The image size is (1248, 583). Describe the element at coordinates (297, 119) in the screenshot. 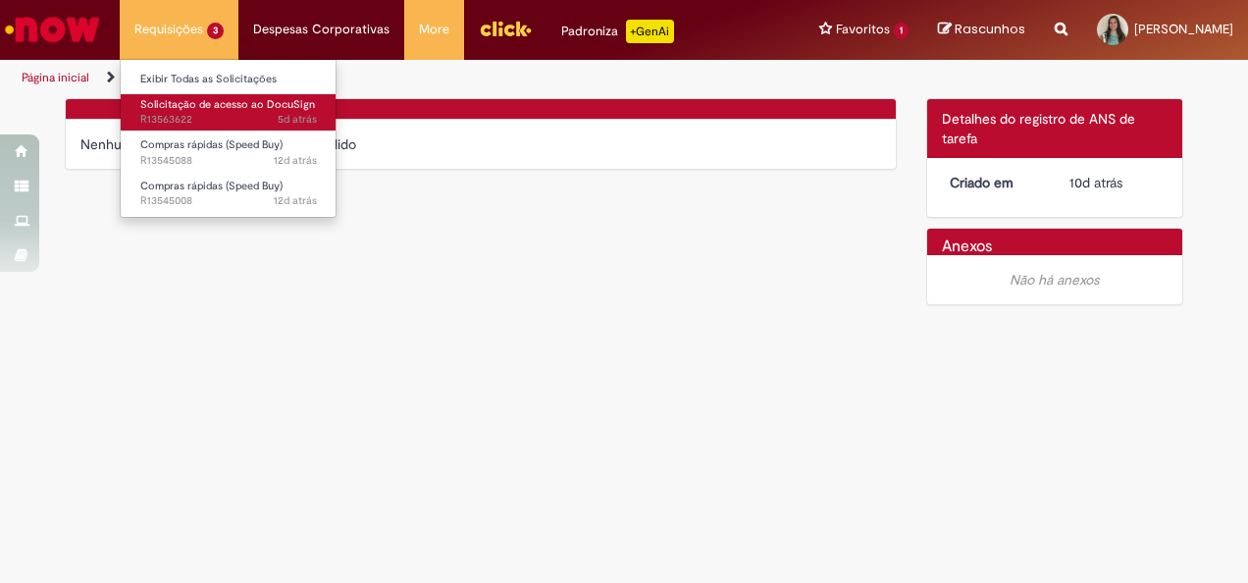

I see `time: 24/09/2025 15:24:15` at that location.